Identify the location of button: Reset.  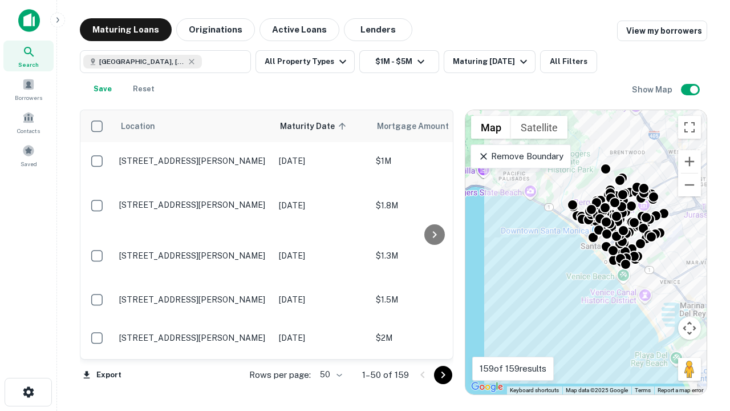
(144, 89).